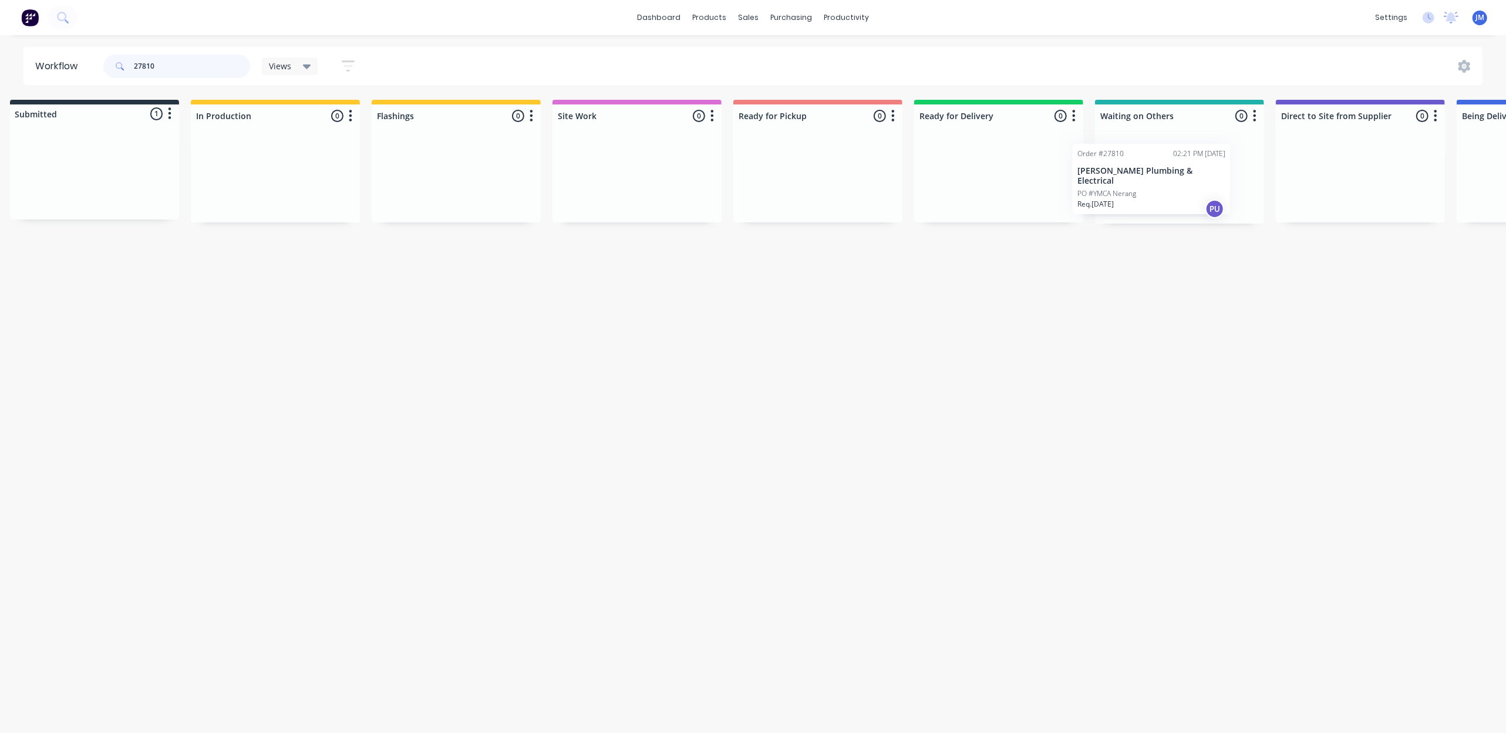  I want to click on span: Views, so click(280, 66).